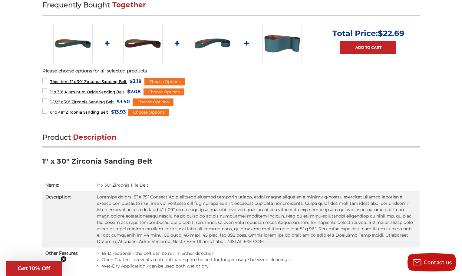 The width and height of the screenshot is (462, 276). What do you see at coordinates (82, 102) in the screenshot?
I see `span: 1-1/2" x 30" Zirconia Sanding Belt` at bounding box center [82, 102].